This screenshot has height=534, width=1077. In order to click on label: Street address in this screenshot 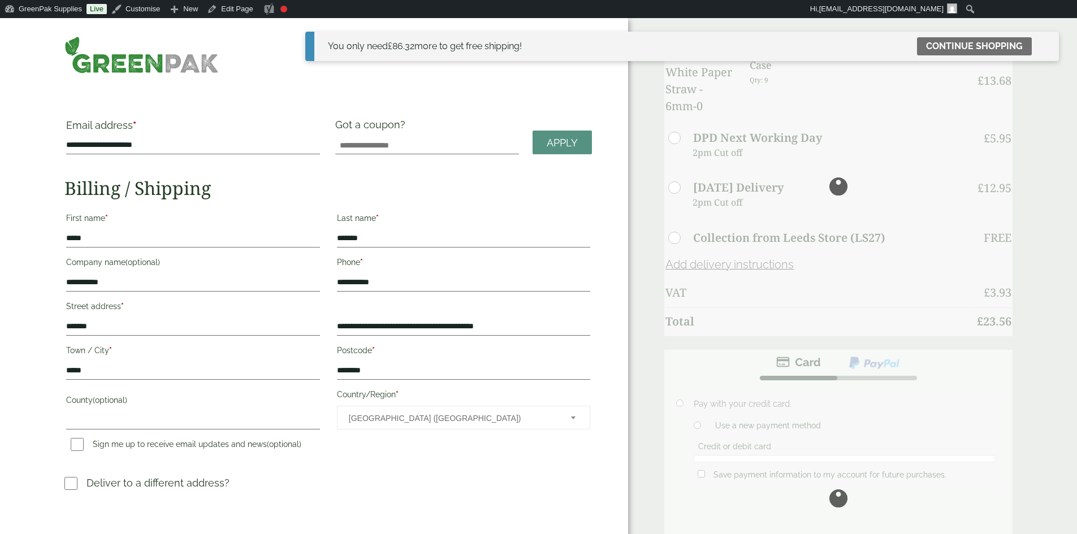, I will do `click(193, 308)`.